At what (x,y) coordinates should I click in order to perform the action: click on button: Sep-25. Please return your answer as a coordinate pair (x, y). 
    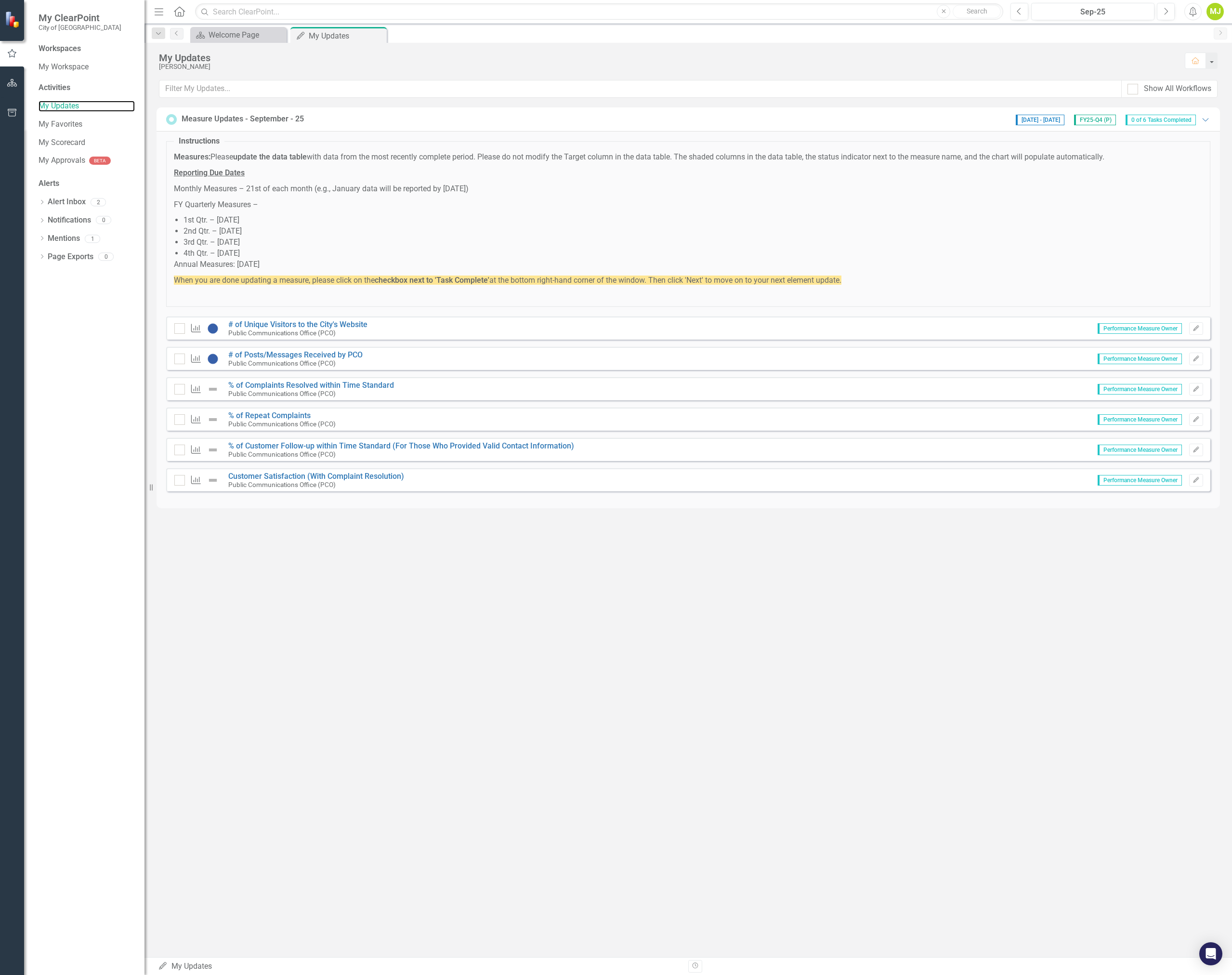
    Looking at the image, I should click on (1093, 12).